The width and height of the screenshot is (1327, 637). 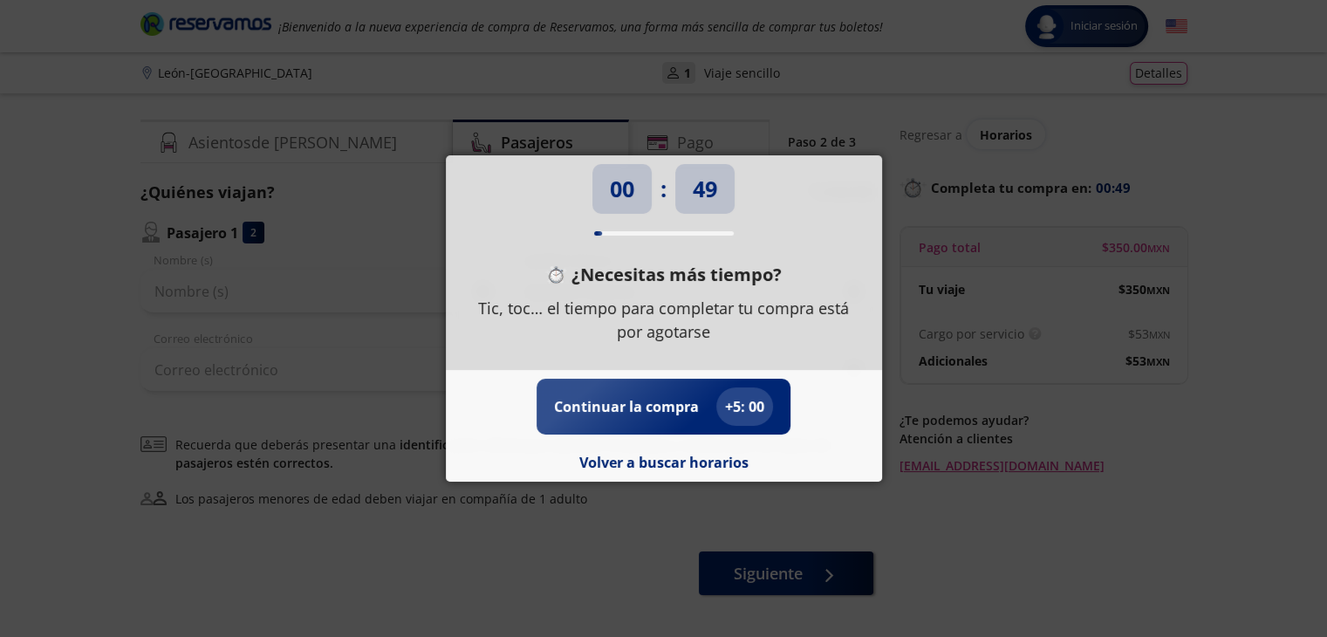 What do you see at coordinates (663, 407) in the screenshot?
I see `button: Continuar la compra+5: 00` at bounding box center [663, 407].